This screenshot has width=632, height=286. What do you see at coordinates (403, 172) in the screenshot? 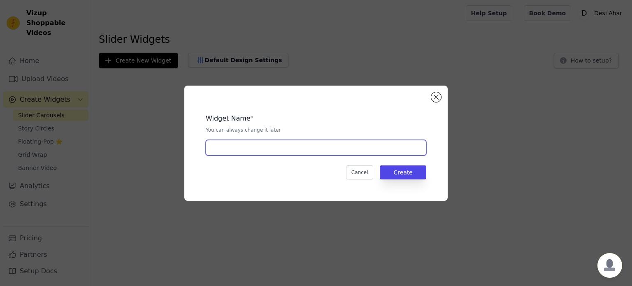
I see `button: Create` at bounding box center [403, 172].